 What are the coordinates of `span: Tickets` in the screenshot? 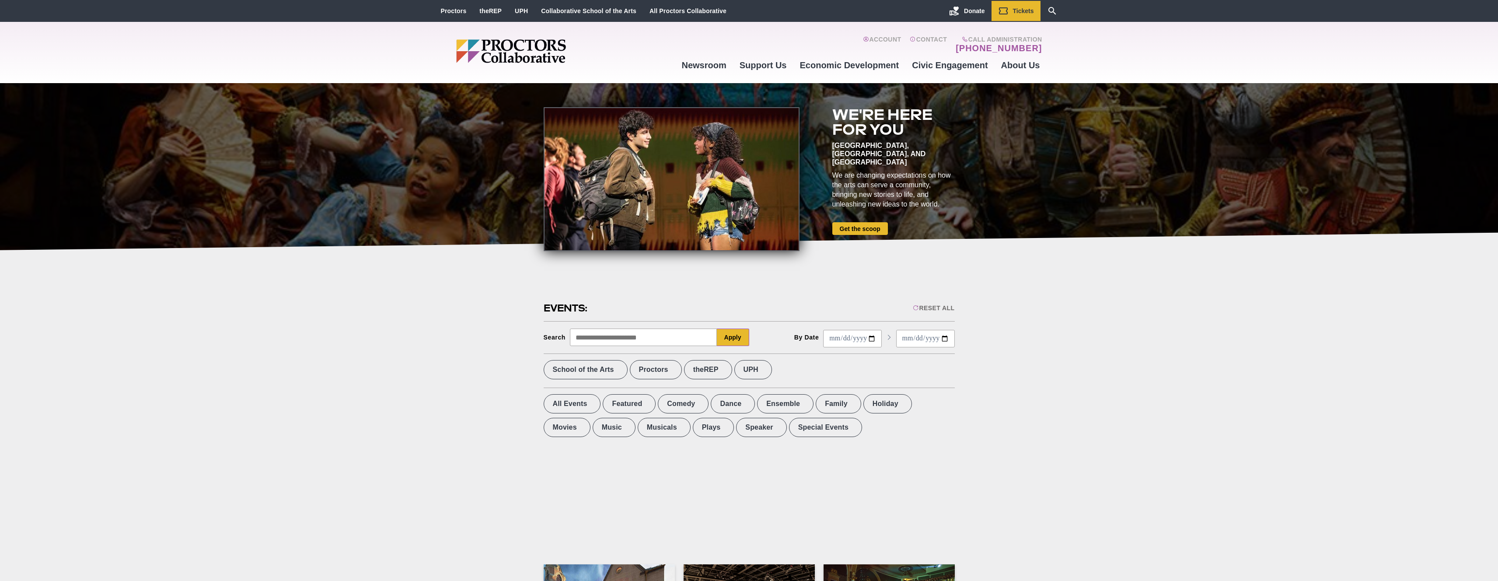 It's located at (1023, 11).